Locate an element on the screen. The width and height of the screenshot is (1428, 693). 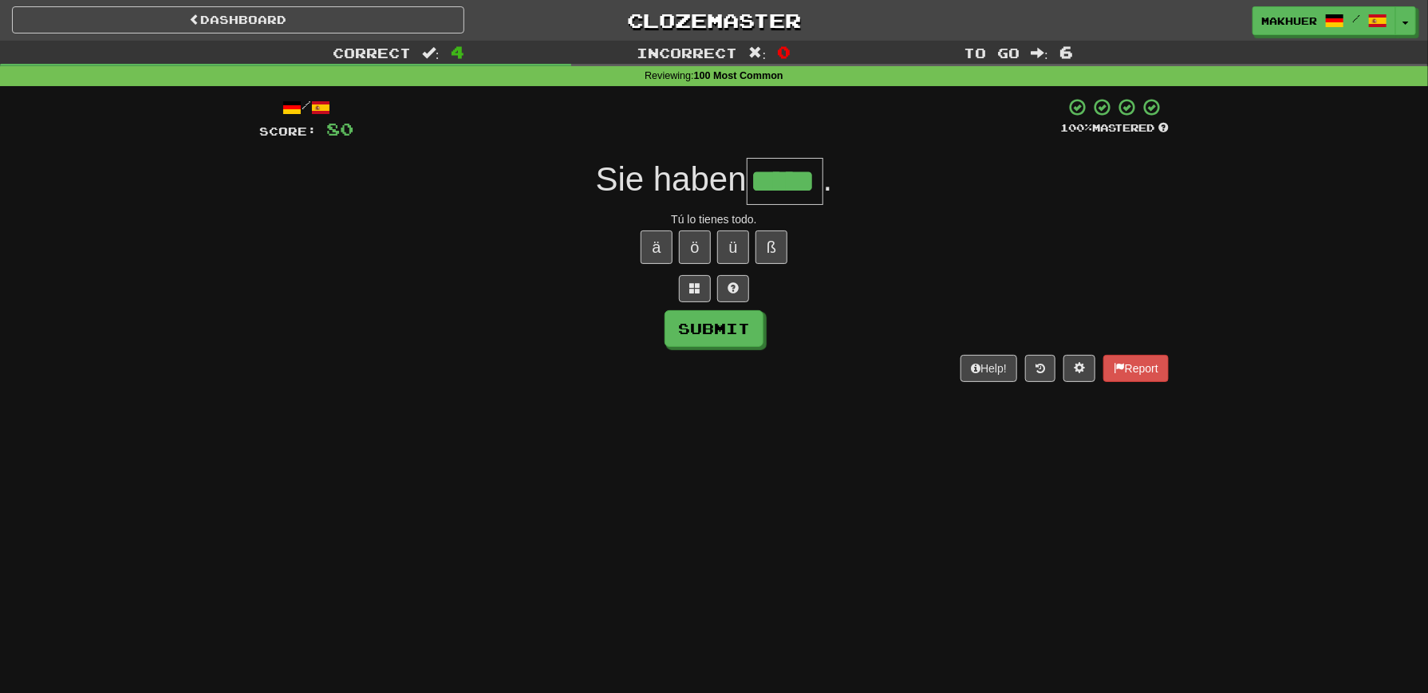
a: makhuer / is located at coordinates (1324, 21).